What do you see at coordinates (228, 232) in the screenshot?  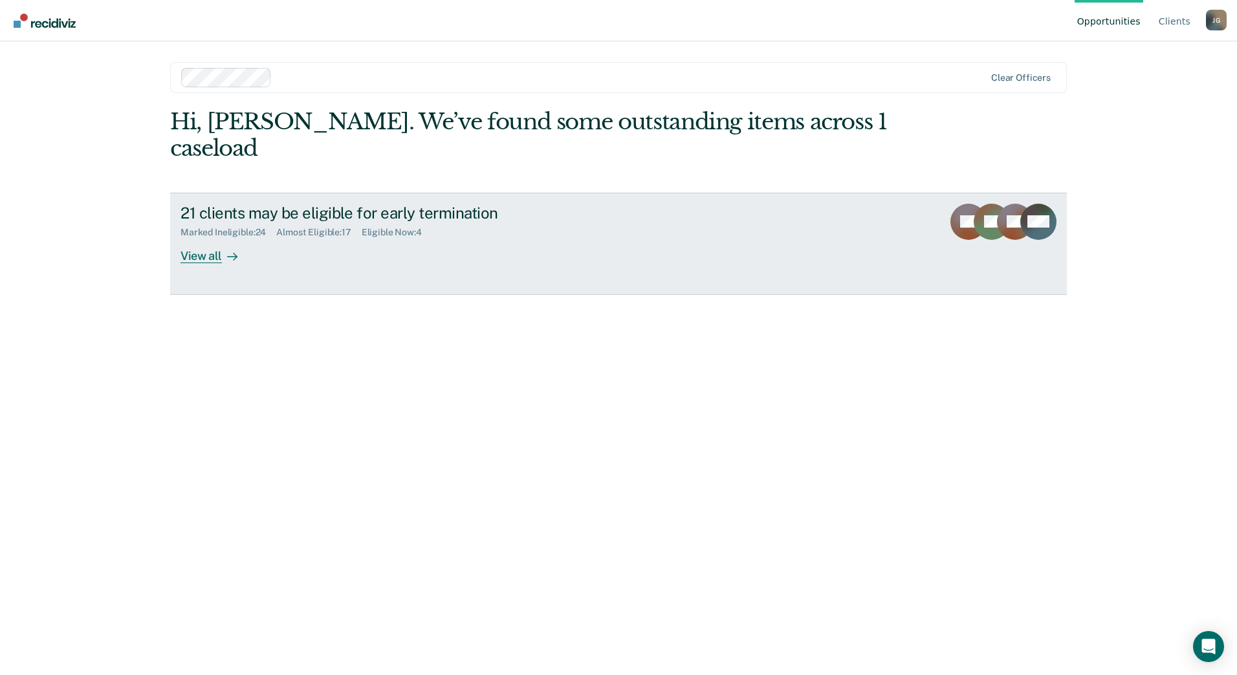 I see `div: Marked Ineligible : 24` at bounding box center [228, 232].